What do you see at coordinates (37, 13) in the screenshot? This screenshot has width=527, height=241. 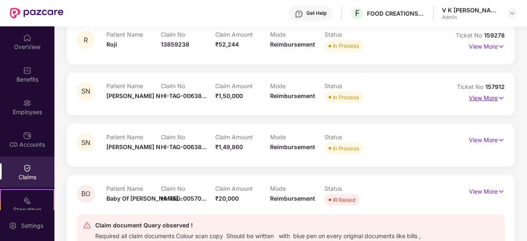 I see `img: New Pazcare Logo` at bounding box center [37, 13].